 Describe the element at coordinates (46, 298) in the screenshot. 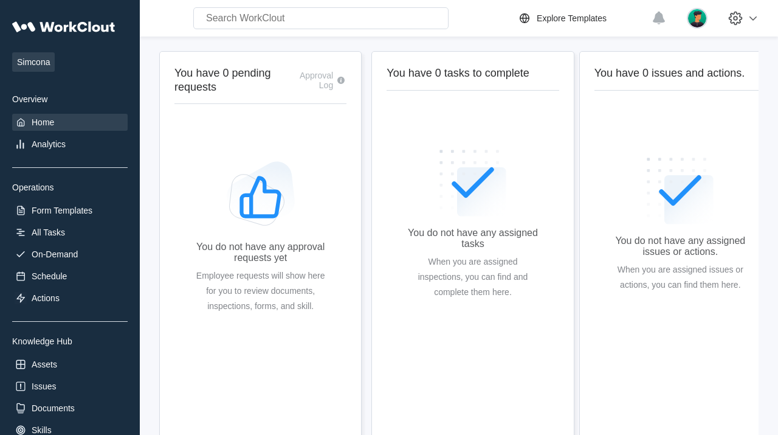

I see `div: Actions` at that location.